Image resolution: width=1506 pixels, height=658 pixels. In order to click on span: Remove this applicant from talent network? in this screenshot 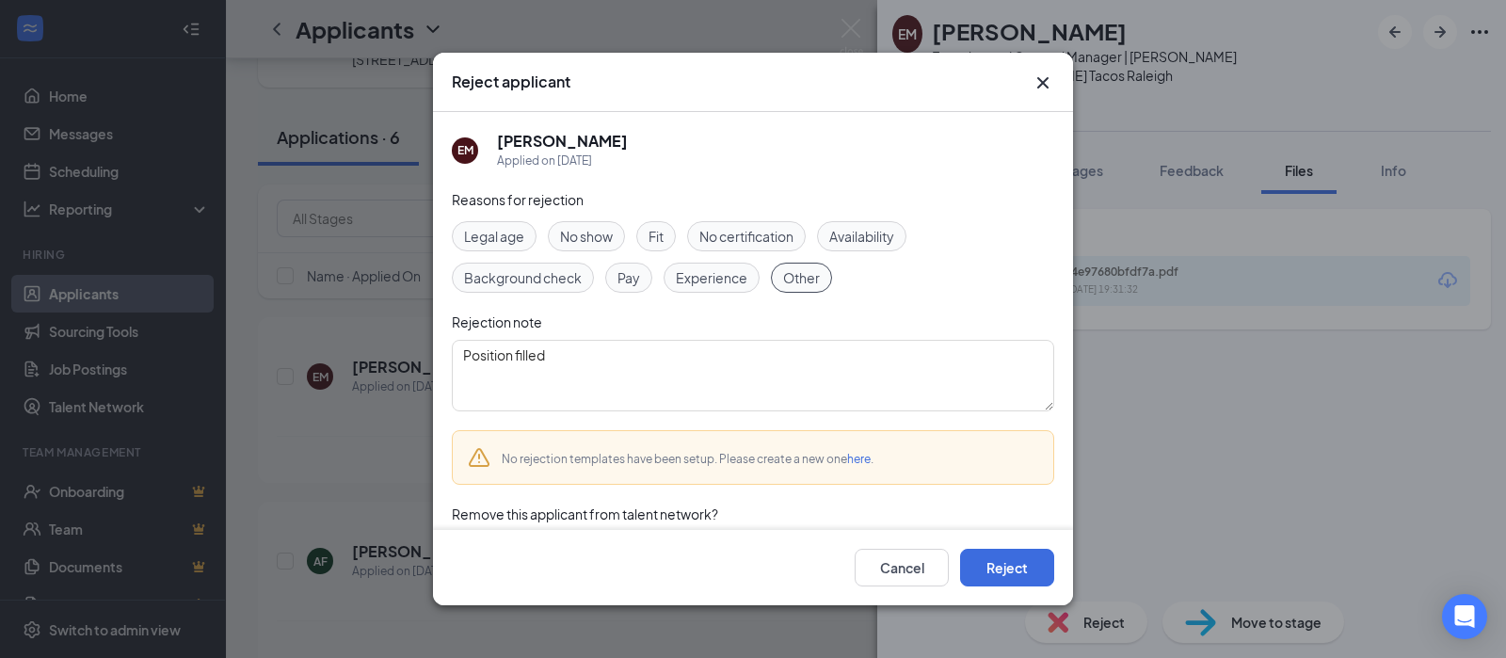, I will do `click(585, 514)`.